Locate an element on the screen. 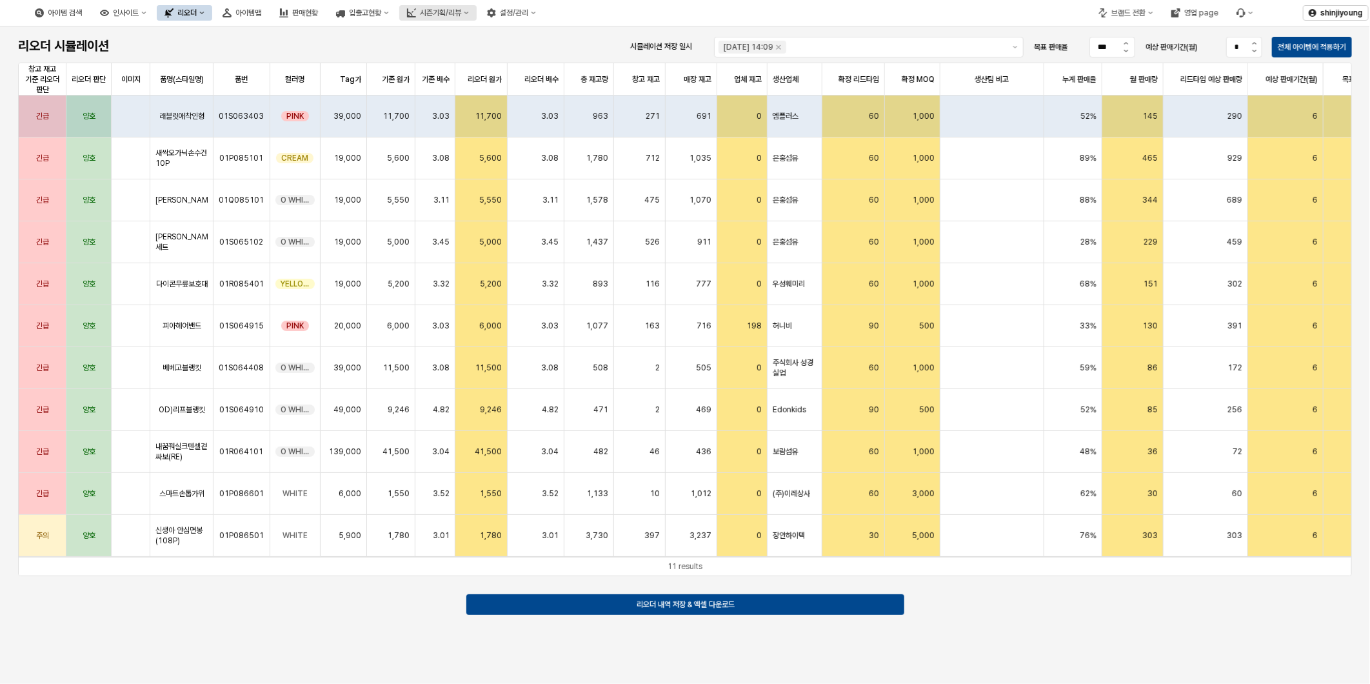 The image size is (1370, 684). span: 11,500 is located at coordinates (488, 368).